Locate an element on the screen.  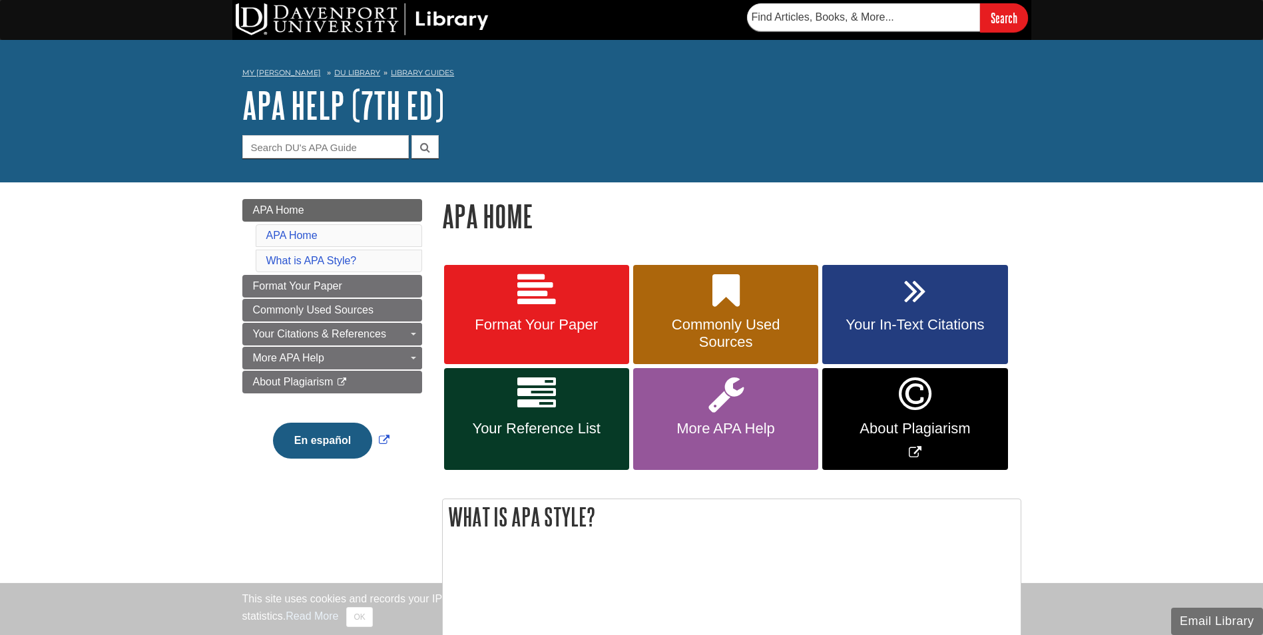
img: DU Library is located at coordinates (362, 19).